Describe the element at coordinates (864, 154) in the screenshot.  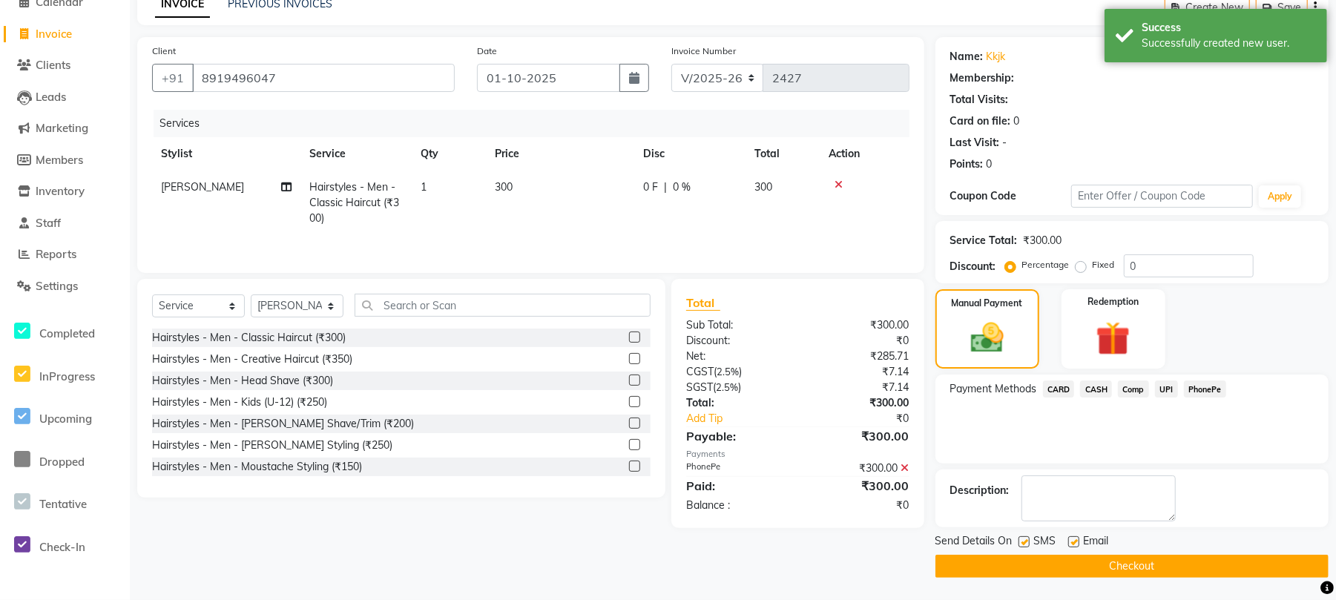
I see `th: Action` at that location.